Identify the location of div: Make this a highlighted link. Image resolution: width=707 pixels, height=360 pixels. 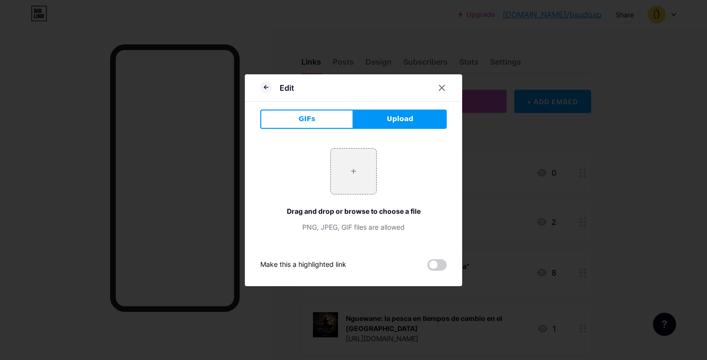
(303, 265).